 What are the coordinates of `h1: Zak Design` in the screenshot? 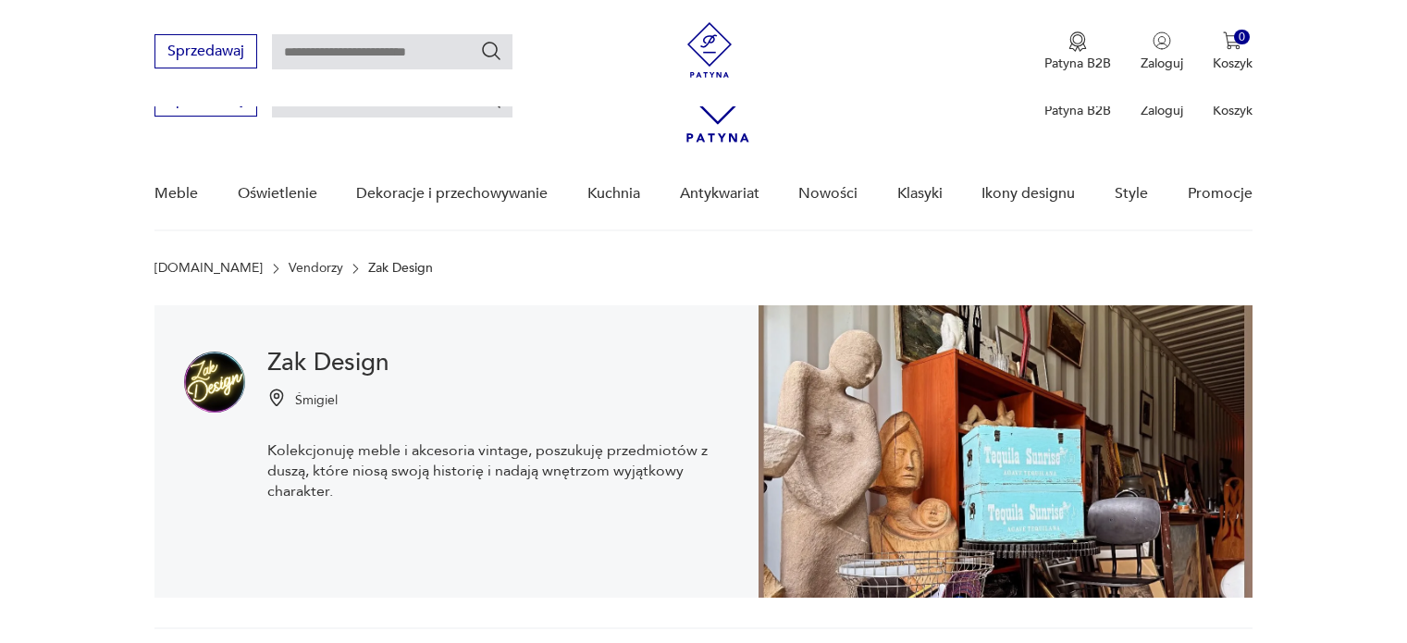 It's located at (498, 363).